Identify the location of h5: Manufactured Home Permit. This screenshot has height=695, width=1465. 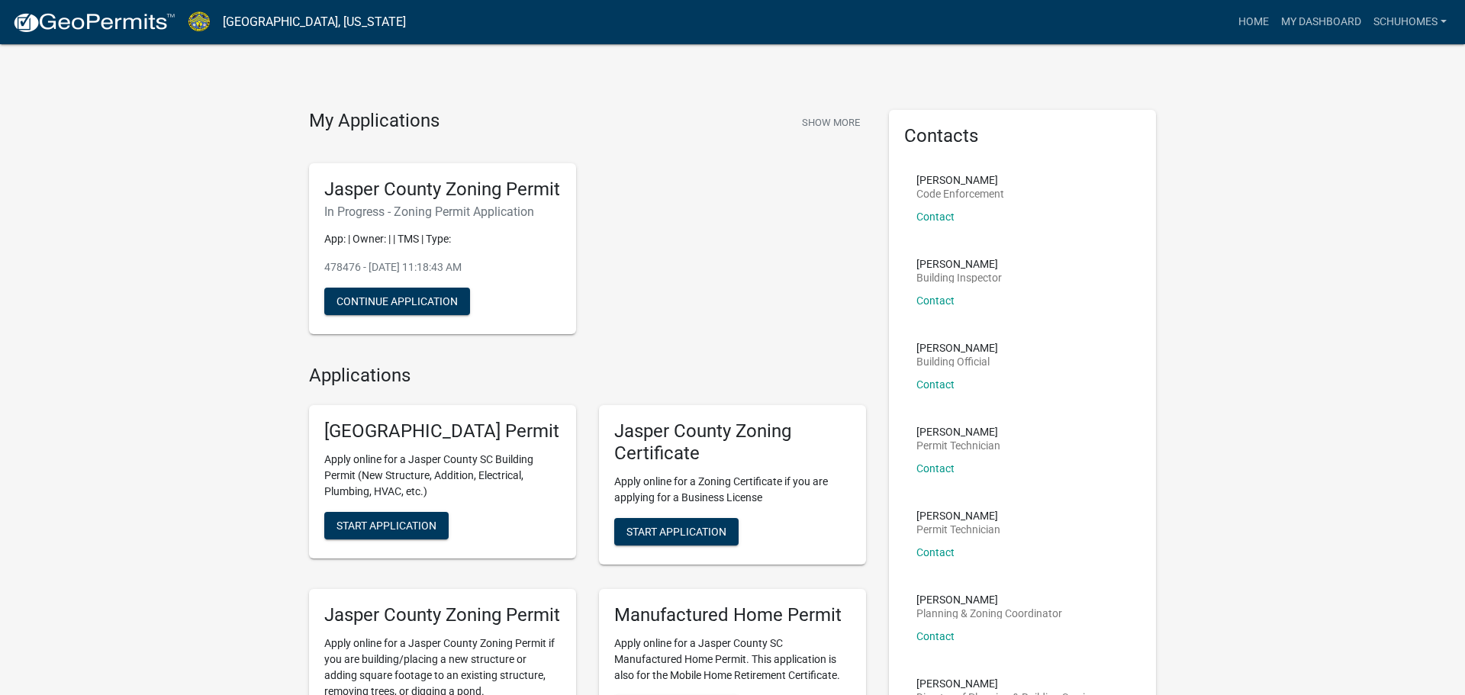
(733, 615).